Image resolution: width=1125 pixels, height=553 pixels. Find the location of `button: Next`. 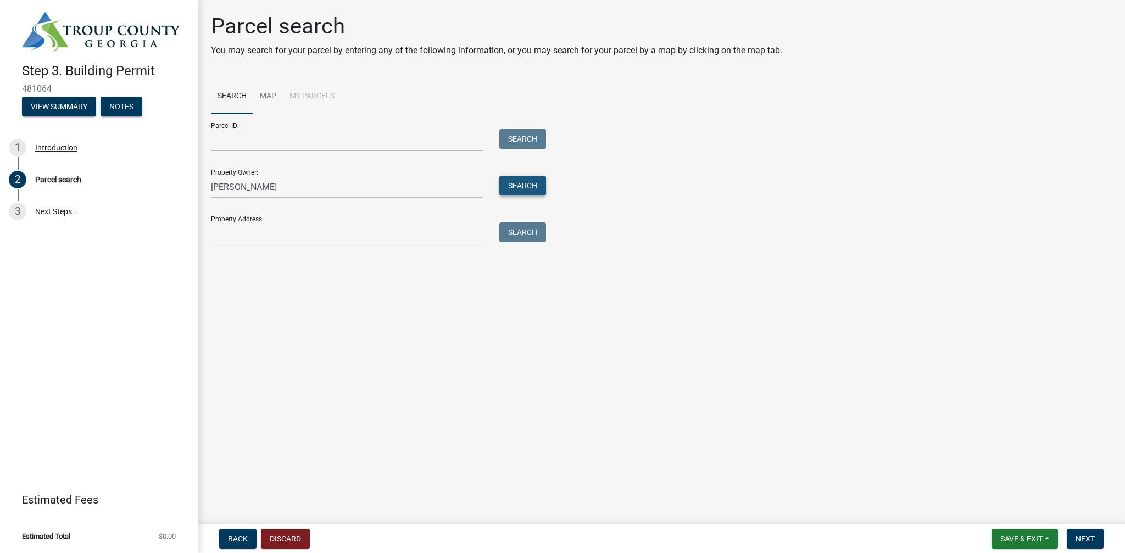

button: Next is located at coordinates (1085, 539).